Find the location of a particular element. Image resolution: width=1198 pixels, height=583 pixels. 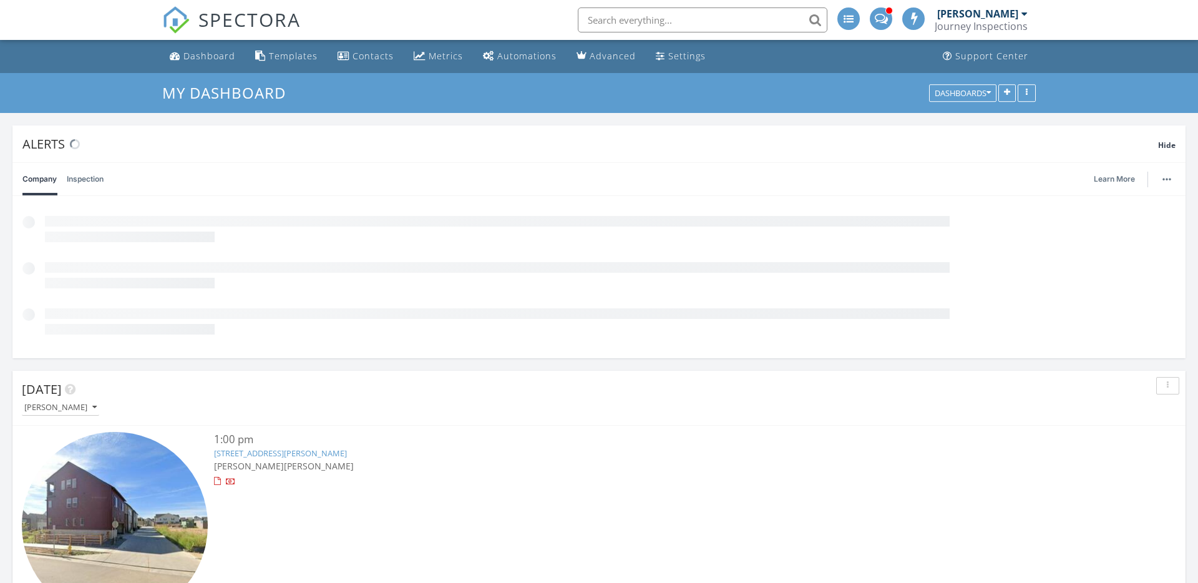

a: Templates is located at coordinates (286, 56).